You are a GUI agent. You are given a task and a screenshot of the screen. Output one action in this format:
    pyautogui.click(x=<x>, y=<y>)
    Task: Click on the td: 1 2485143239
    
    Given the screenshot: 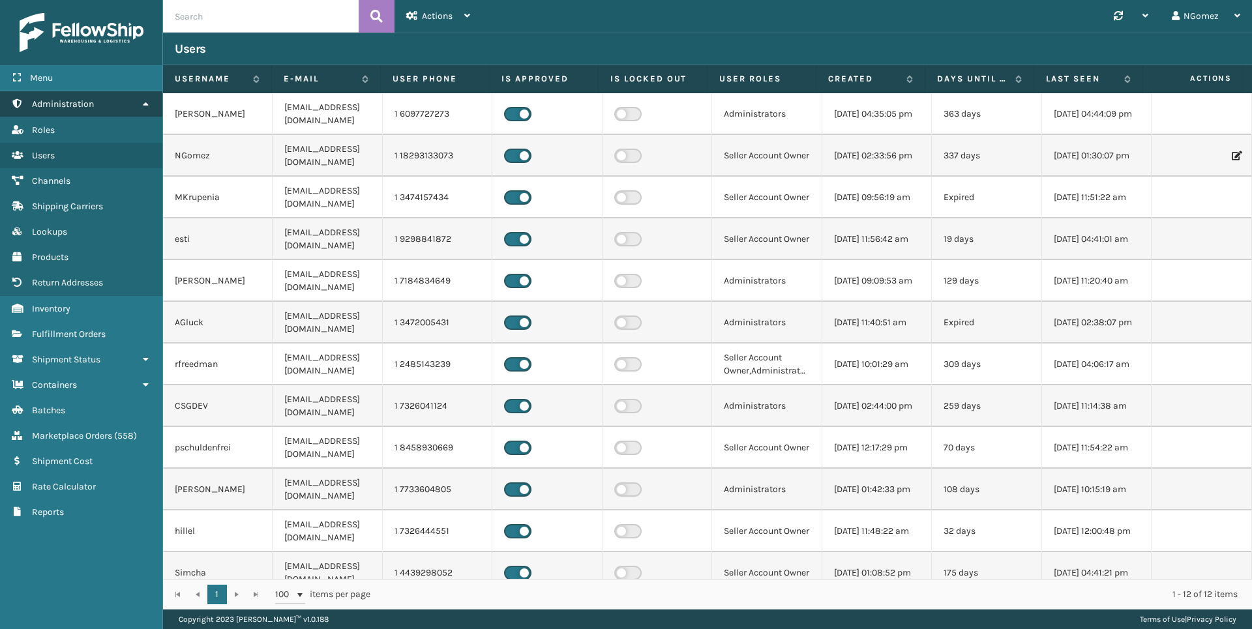 What is the action you would take?
    pyautogui.click(x=438, y=364)
    